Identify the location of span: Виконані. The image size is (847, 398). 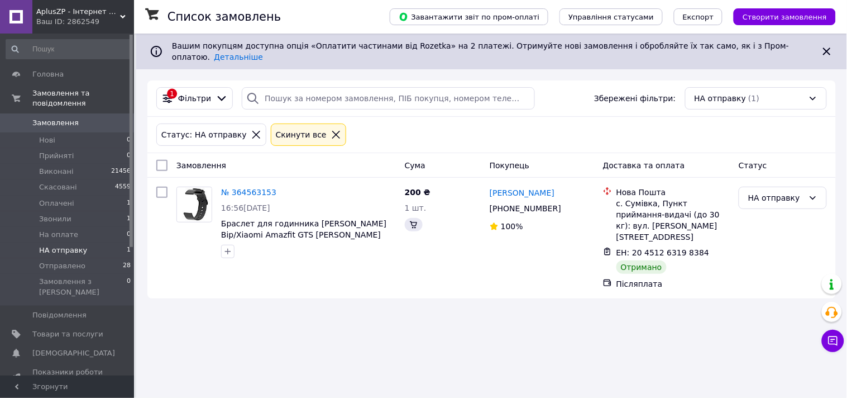
(56, 171).